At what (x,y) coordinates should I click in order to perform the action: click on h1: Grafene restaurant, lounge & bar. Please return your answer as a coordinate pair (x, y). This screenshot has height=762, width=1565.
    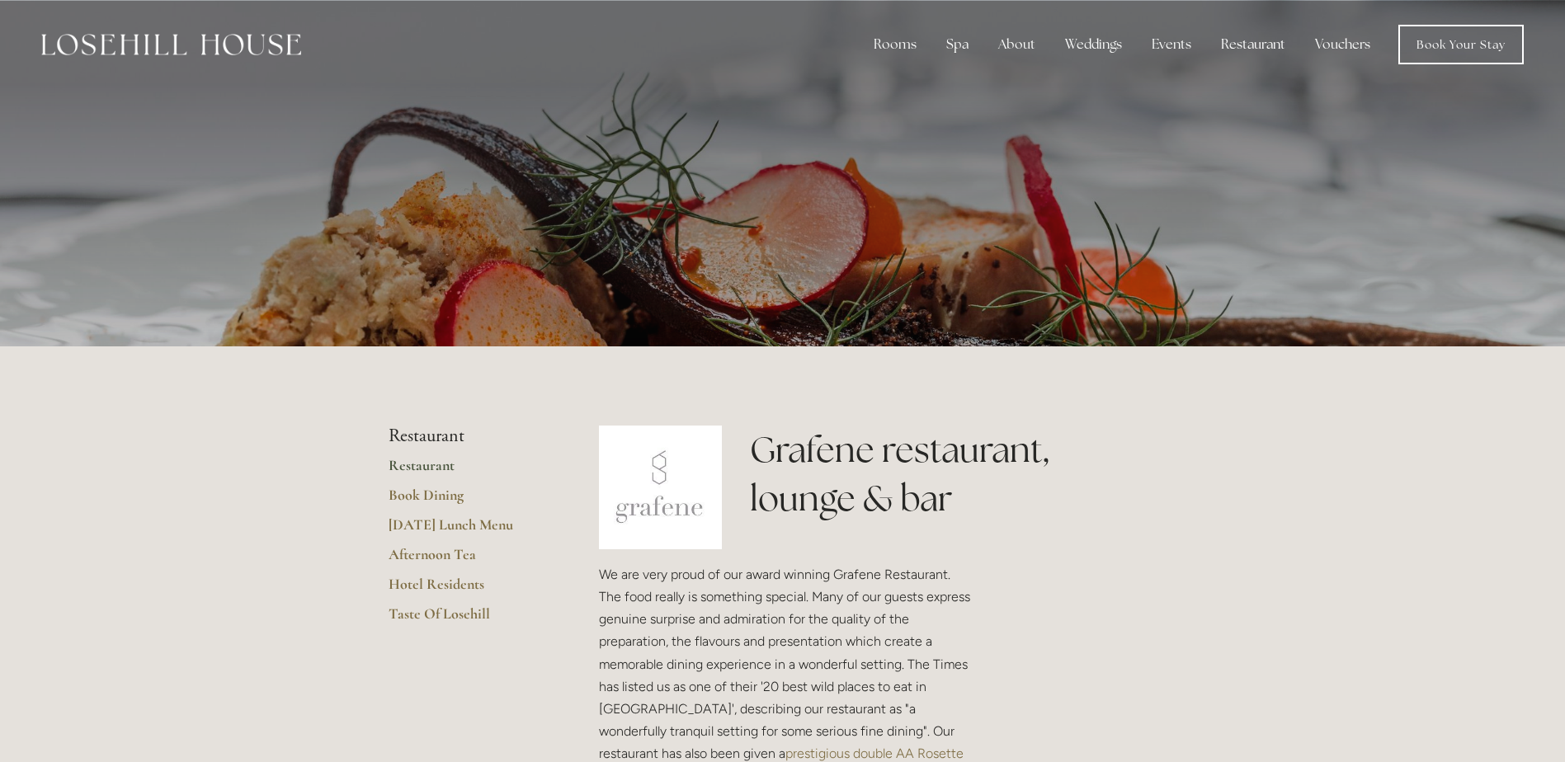
    Looking at the image, I should click on (963, 474).